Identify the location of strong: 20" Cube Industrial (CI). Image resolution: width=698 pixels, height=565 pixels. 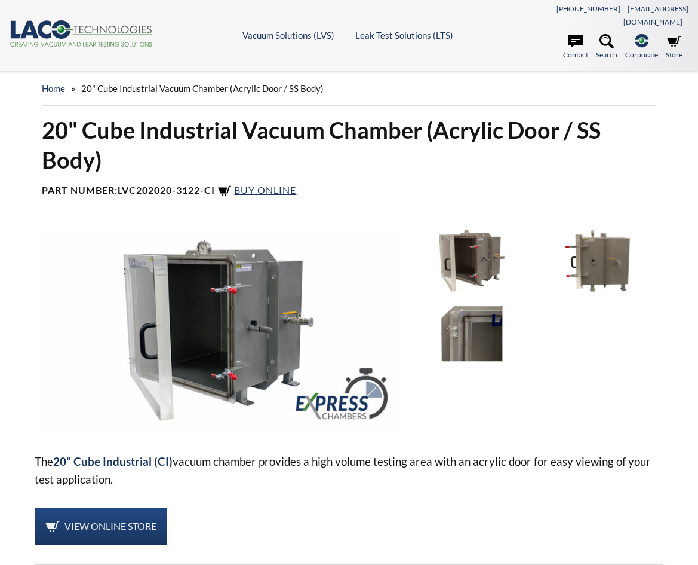
(113, 461).